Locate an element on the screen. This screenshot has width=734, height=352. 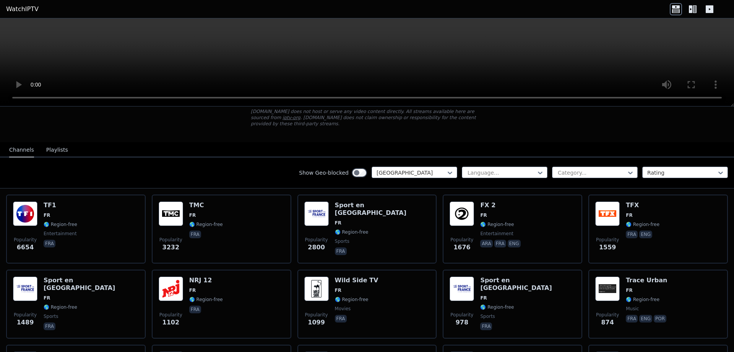
span: music is located at coordinates (633, 308).